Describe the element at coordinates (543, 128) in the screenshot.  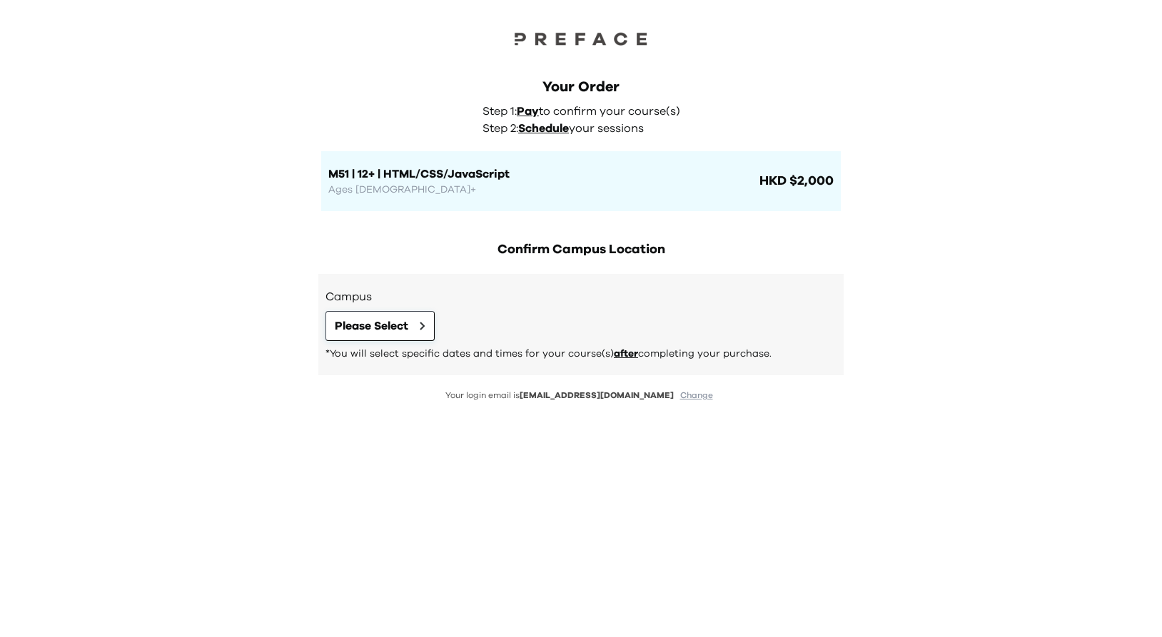
I see `span: Schedule` at that location.